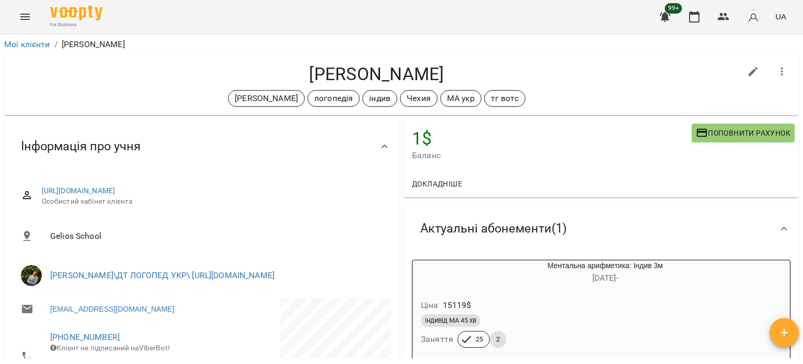 The image size is (803, 364). What do you see at coordinates (437, 339) in the screenshot?
I see `h6: Заняття` at bounding box center [437, 339].